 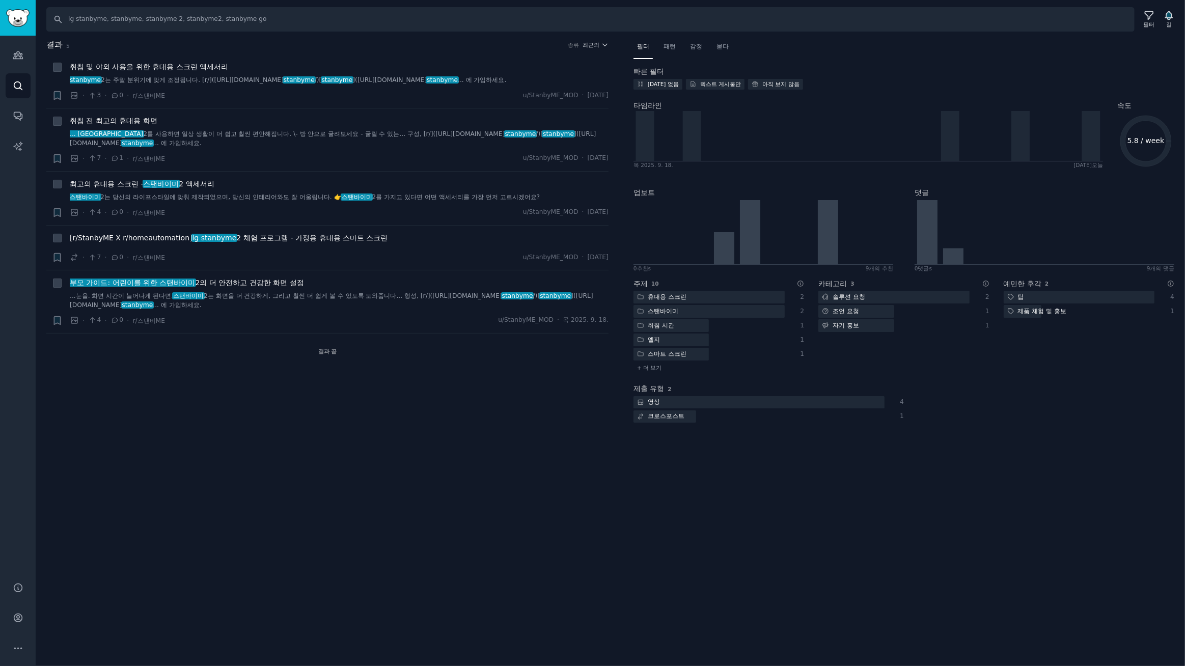 What do you see at coordinates (187, 283) in the screenshot?
I see `a: 부모 가이드: 어린이를 위한 스탠바이미2의 더 안전하고 건강한 화면 설정` at bounding box center [187, 283].